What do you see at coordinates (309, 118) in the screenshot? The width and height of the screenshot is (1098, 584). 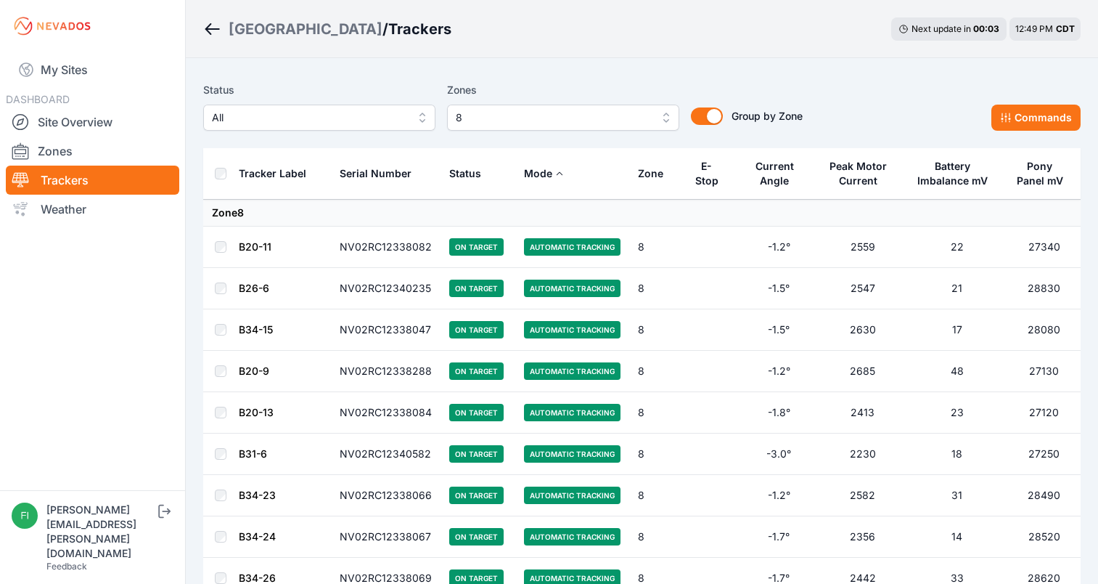 I see `span: All` at bounding box center [309, 118].